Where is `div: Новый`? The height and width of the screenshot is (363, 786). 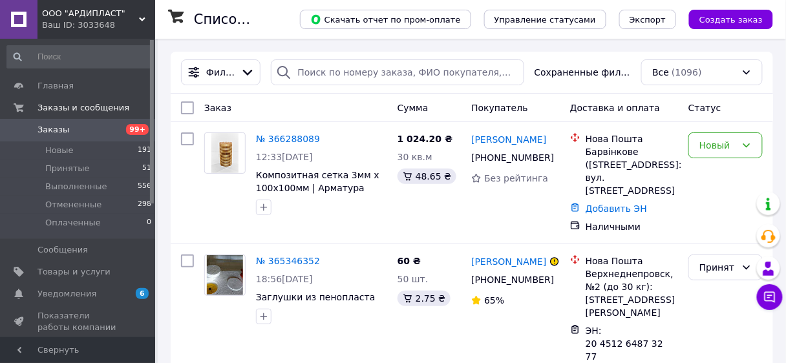 div: Новый is located at coordinates (718, 145).